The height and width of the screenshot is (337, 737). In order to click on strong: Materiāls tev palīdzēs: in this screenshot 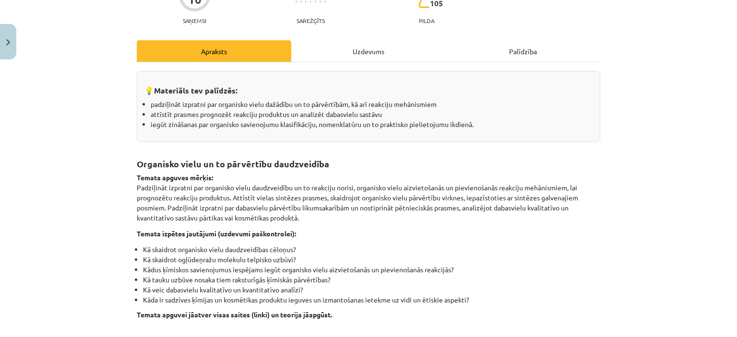, I will do `click(196, 90)`.